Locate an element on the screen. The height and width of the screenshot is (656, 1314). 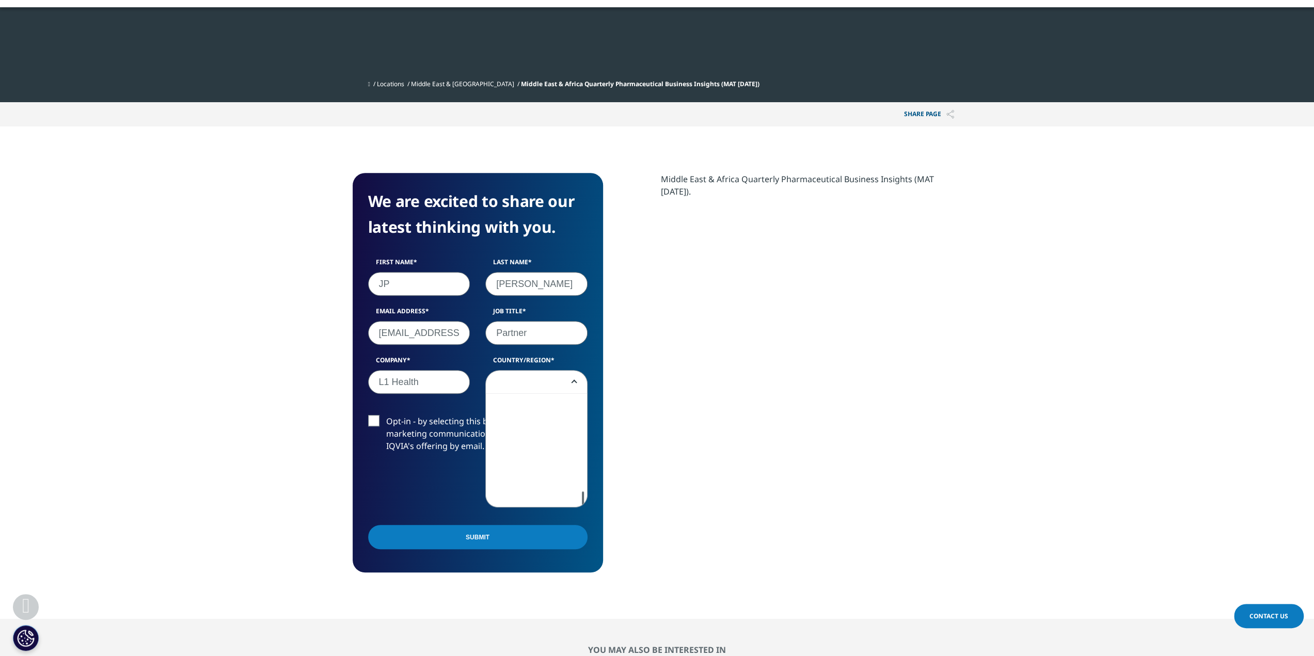
label: First Name is located at coordinates (419, 265).